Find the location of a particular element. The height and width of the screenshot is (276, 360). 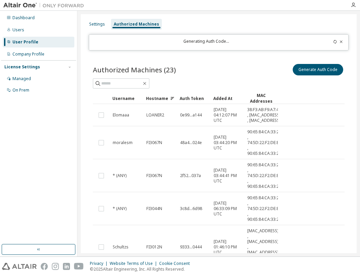

button: Generate Auth Code is located at coordinates (318, 70).